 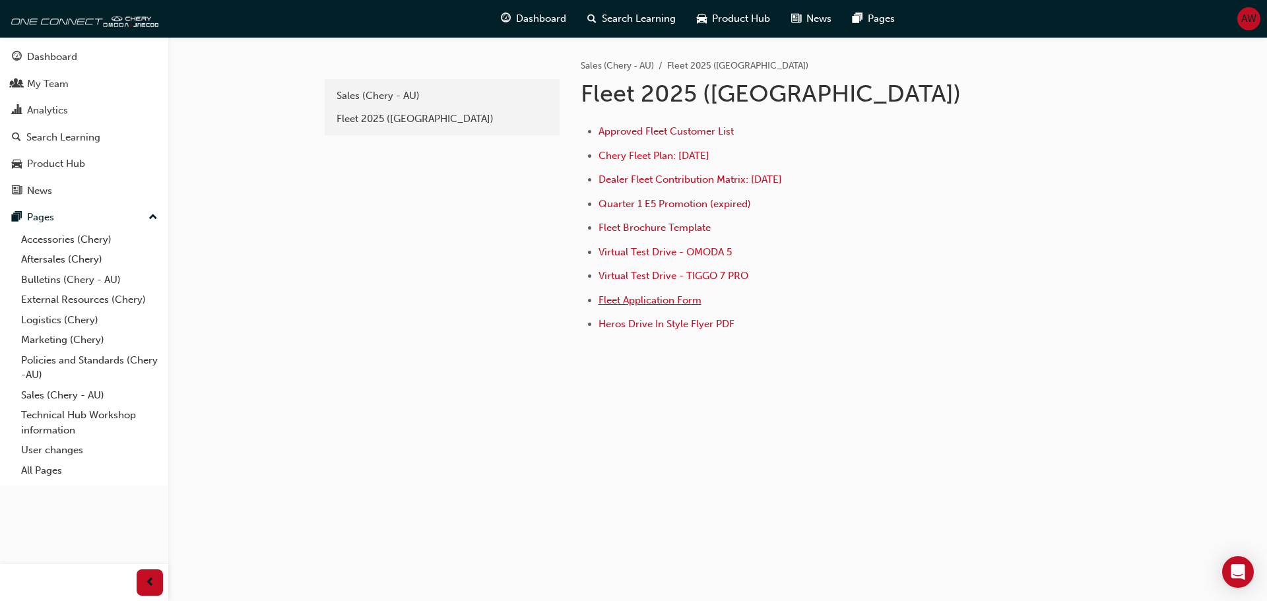 What do you see at coordinates (17, 111) in the screenshot?
I see `span: chart-icon` at bounding box center [17, 111].